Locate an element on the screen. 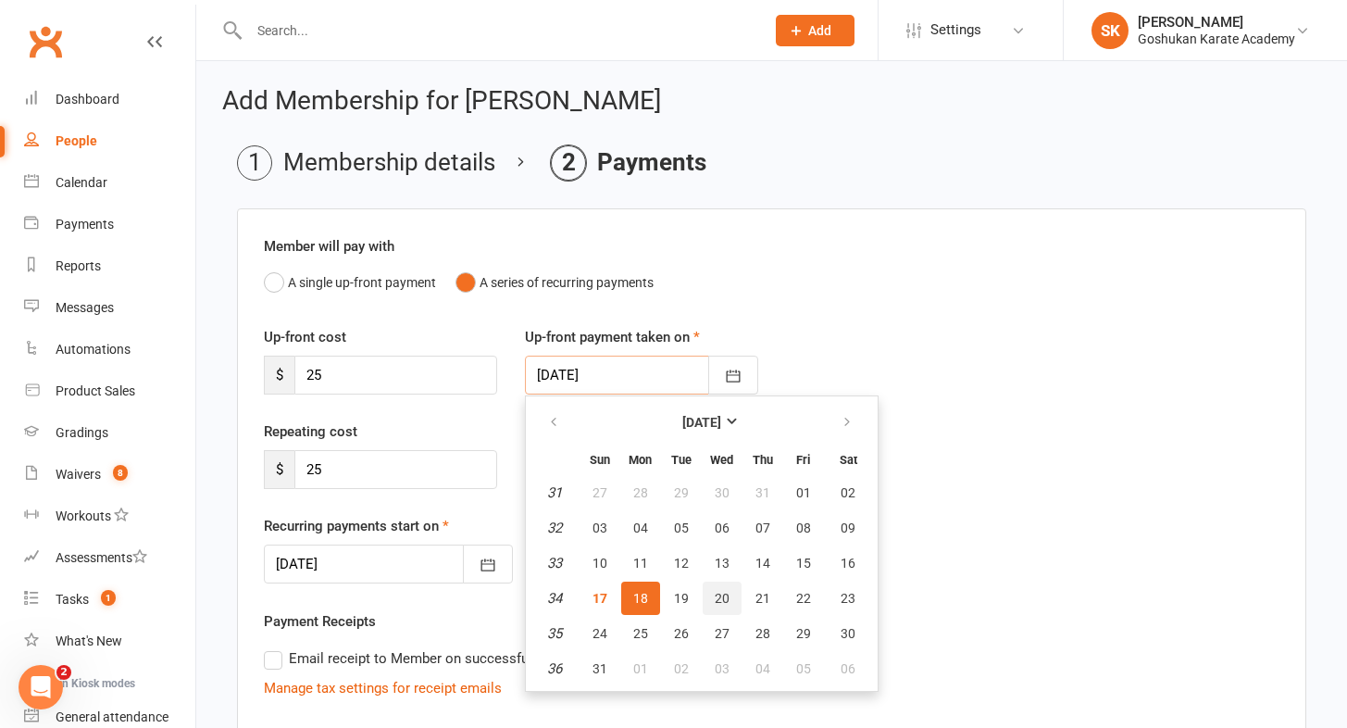  button: 20 is located at coordinates (722, 598).